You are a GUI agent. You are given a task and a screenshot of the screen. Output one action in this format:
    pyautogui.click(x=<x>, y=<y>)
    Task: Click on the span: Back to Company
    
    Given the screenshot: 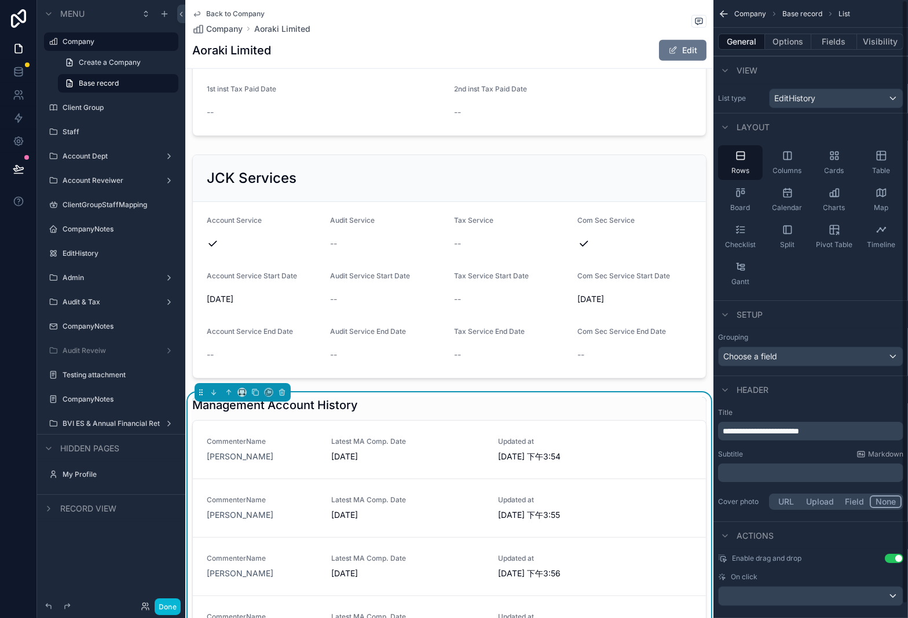 What is the action you would take?
    pyautogui.click(x=235, y=14)
    